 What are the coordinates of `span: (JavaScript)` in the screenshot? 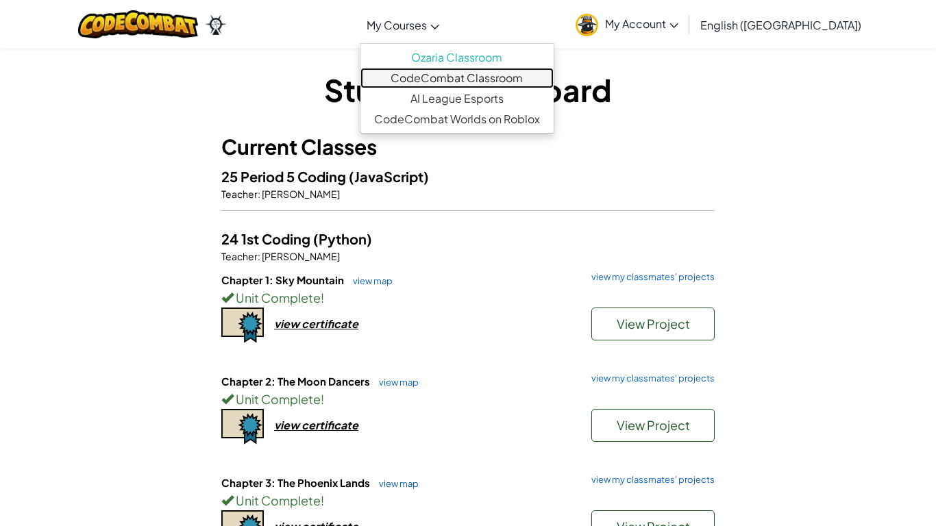 It's located at (389, 176).